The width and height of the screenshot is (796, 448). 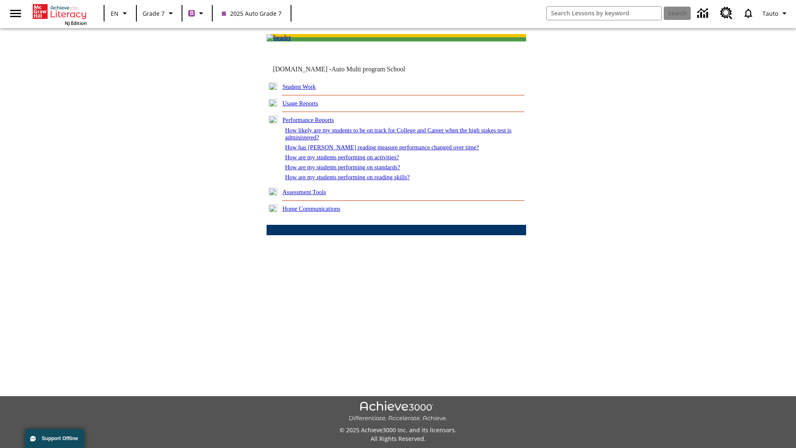 I want to click on div: Home, so click(x=60, y=14).